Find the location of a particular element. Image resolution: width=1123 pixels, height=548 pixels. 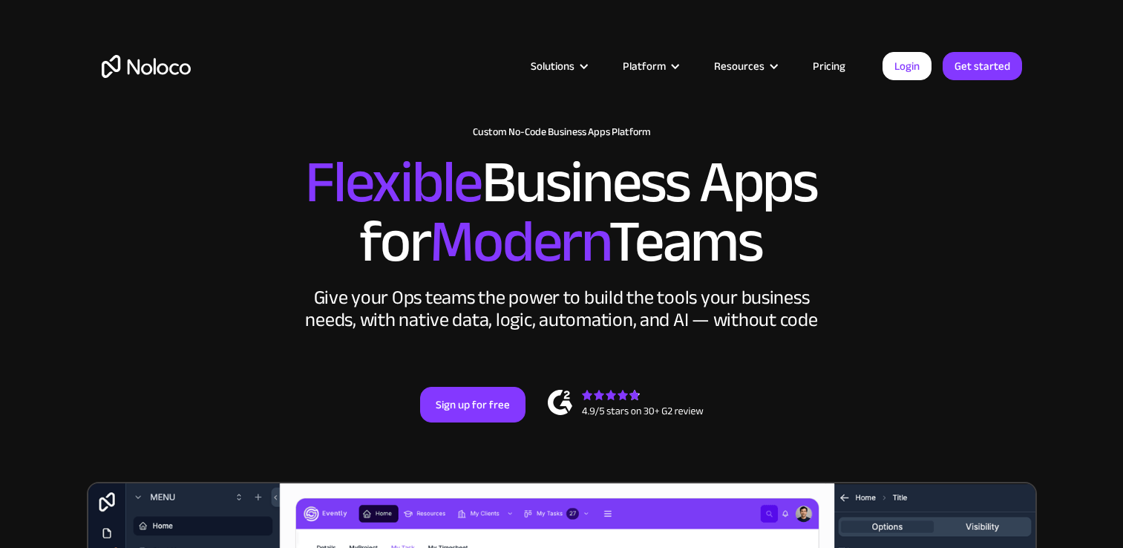

h2: Business Apps for Teams is located at coordinates (562, 212).